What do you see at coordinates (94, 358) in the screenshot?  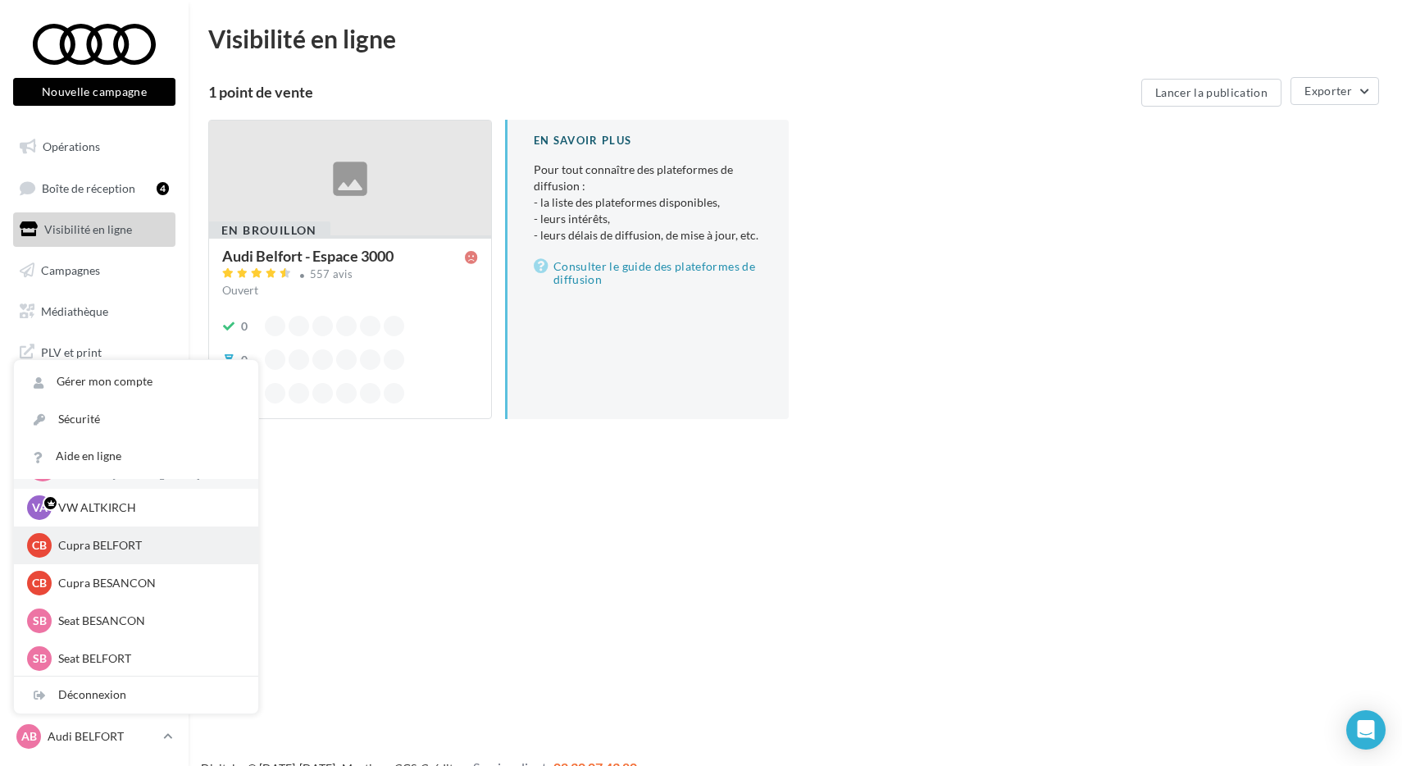 I see `a: PLV et print personnalisable` at bounding box center [94, 358].